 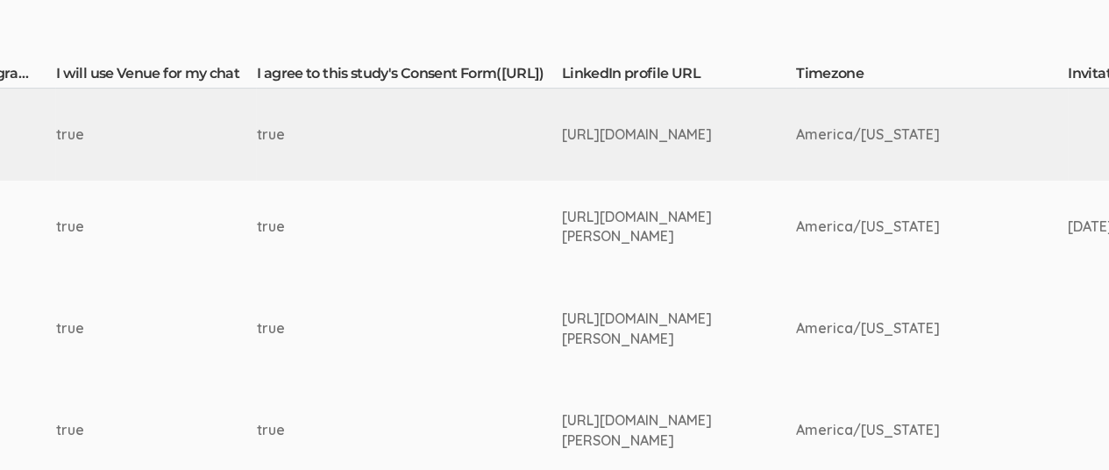 I want to click on th: Timezone, so click(x=932, y=76).